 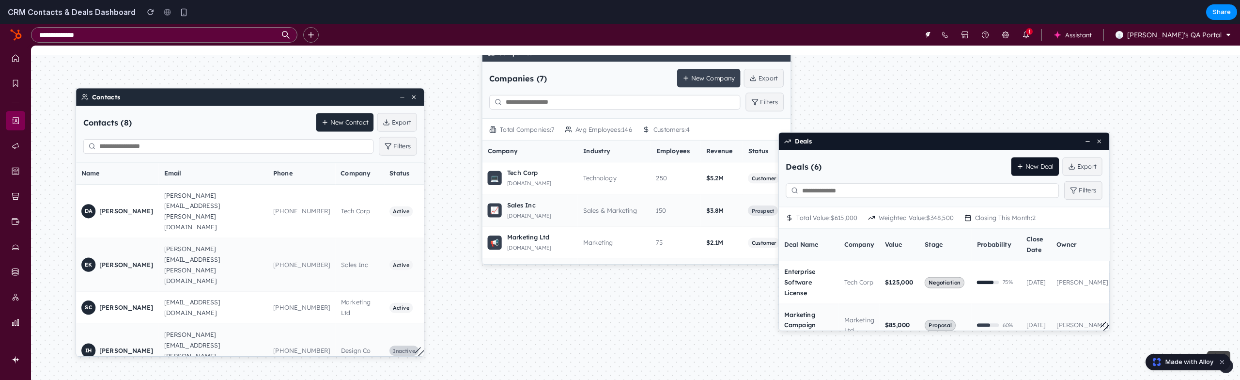 What do you see at coordinates (1119, 11) in the screenshot?
I see `img: Christine Choe` at bounding box center [1119, 11].